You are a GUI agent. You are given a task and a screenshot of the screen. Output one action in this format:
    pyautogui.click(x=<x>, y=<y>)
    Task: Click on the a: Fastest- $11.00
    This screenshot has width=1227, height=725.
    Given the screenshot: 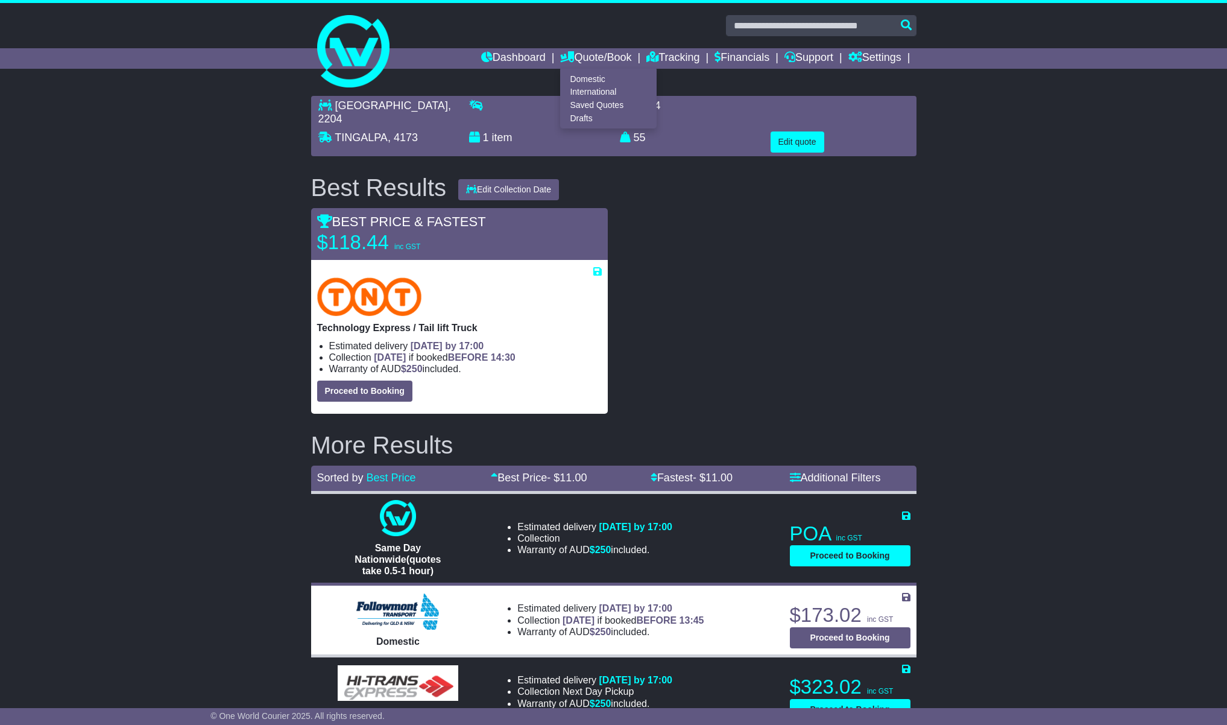 What is the action you would take?
    pyautogui.click(x=692, y=478)
    